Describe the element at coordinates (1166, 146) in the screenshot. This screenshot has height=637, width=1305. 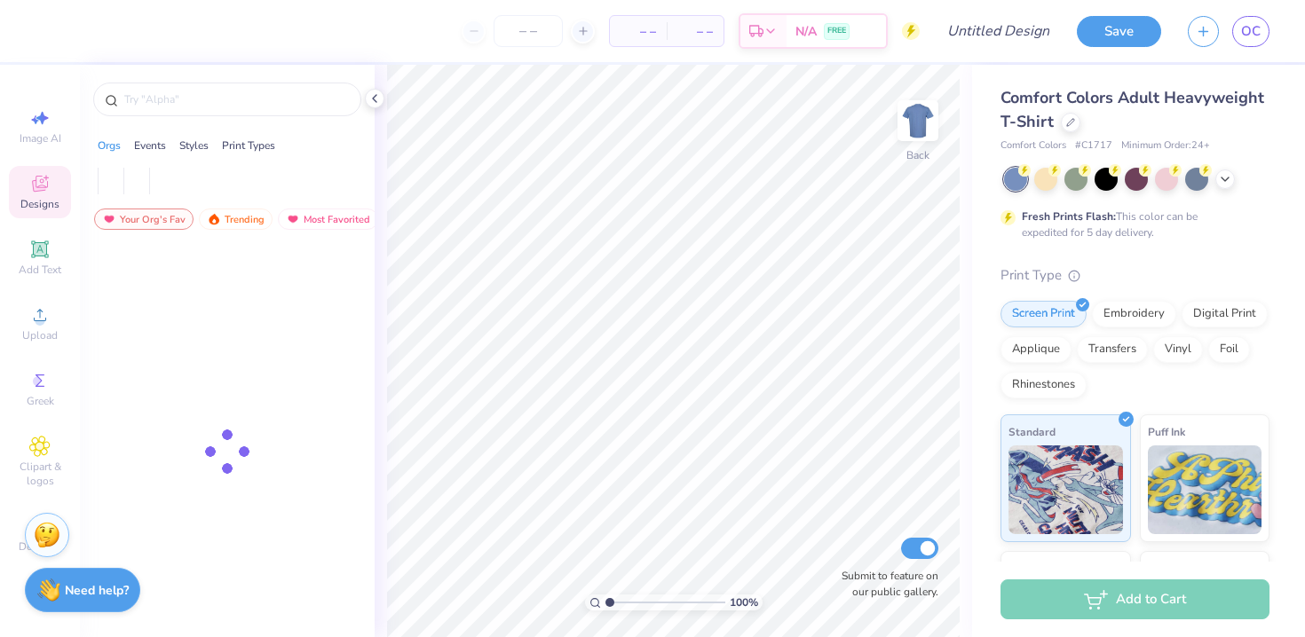
I see `span: Minimum Order: 24 +` at that location.